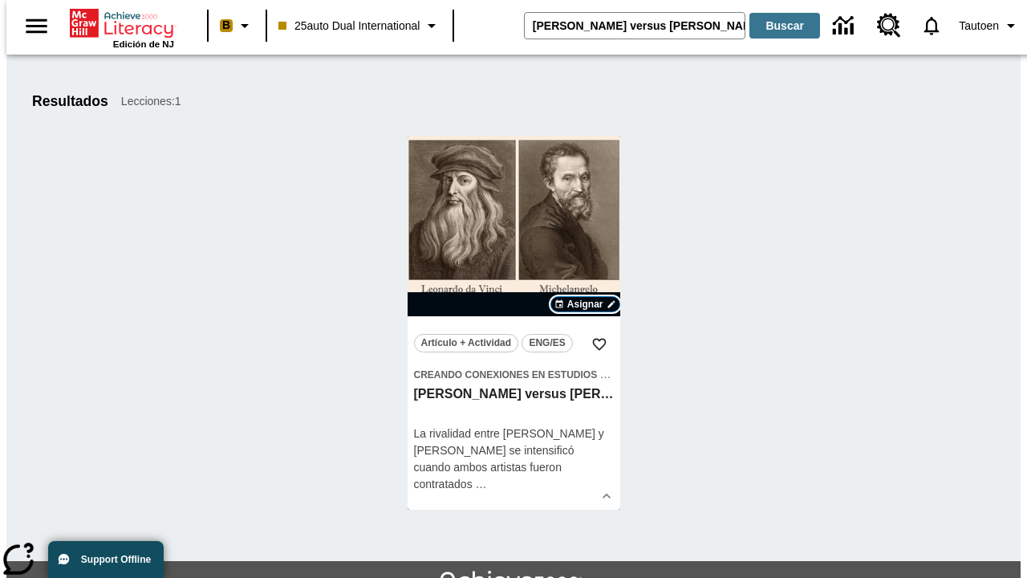 The width and height of the screenshot is (1027, 578). I want to click on span: B, so click(226, 25).